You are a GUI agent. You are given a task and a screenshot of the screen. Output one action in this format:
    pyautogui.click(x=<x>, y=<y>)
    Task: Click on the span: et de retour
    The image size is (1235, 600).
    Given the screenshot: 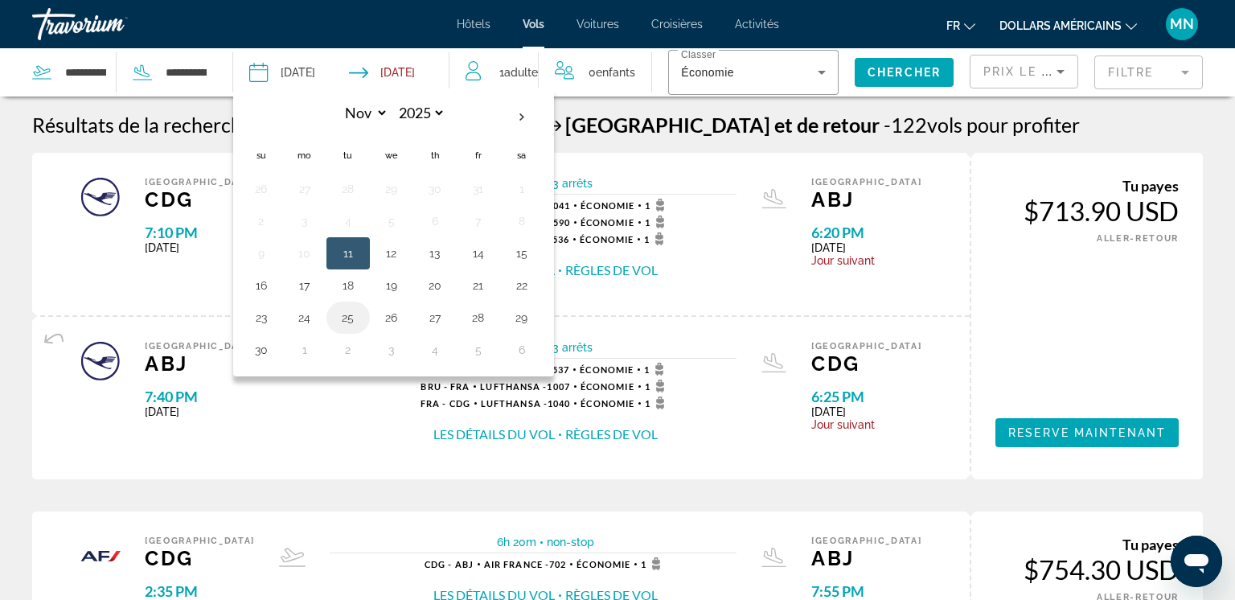 What is the action you would take?
    pyautogui.click(x=826, y=125)
    